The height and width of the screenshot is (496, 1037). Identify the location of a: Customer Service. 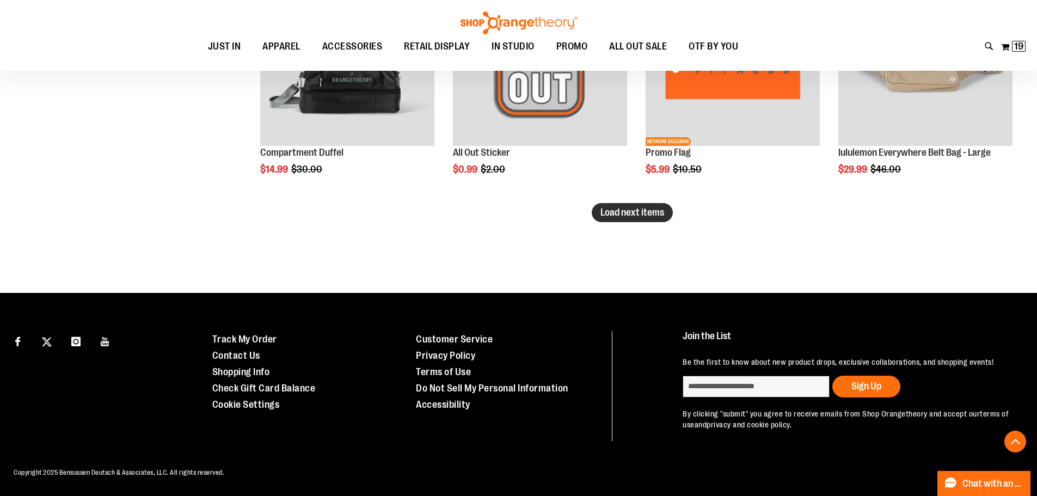
(454, 339).